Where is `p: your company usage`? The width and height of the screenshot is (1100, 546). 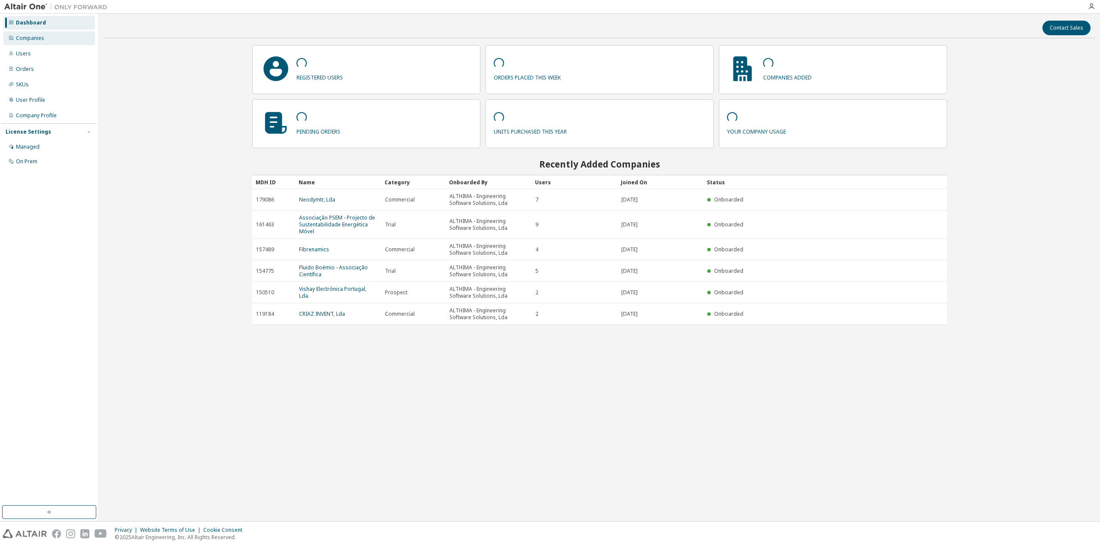
p: your company usage is located at coordinates (757, 130).